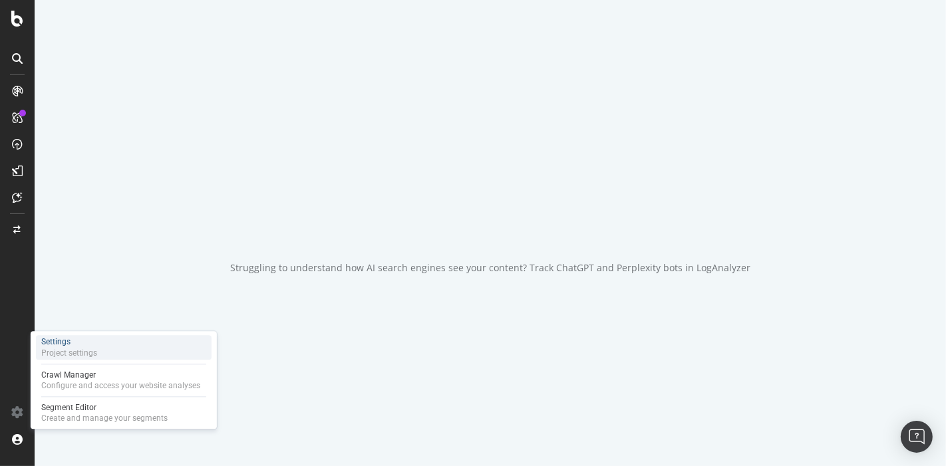 This screenshot has width=946, height=466. I want to click on div: Crawl Manager, so click(120, 375).